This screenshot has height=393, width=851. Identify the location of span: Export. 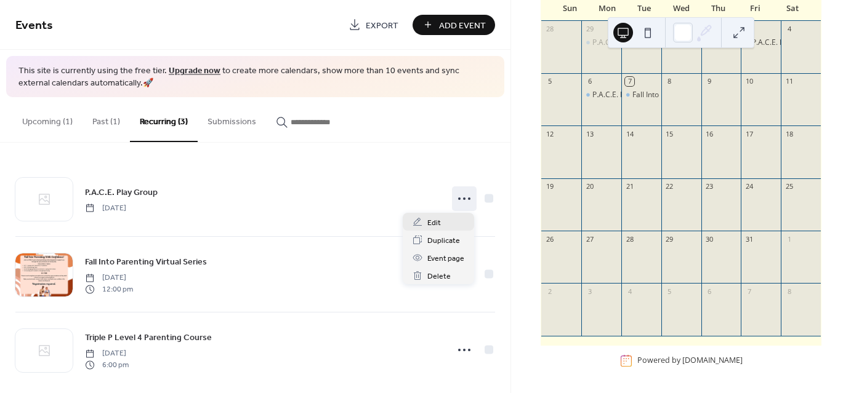
(382, 25).